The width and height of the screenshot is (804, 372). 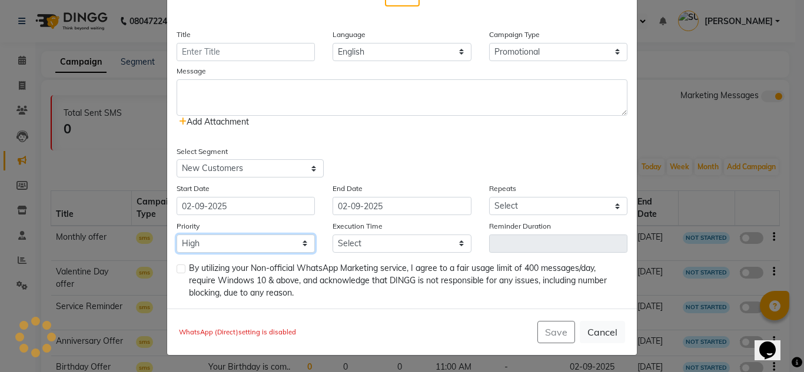 I want to click on label: Priority, so click(x=188, y=227).